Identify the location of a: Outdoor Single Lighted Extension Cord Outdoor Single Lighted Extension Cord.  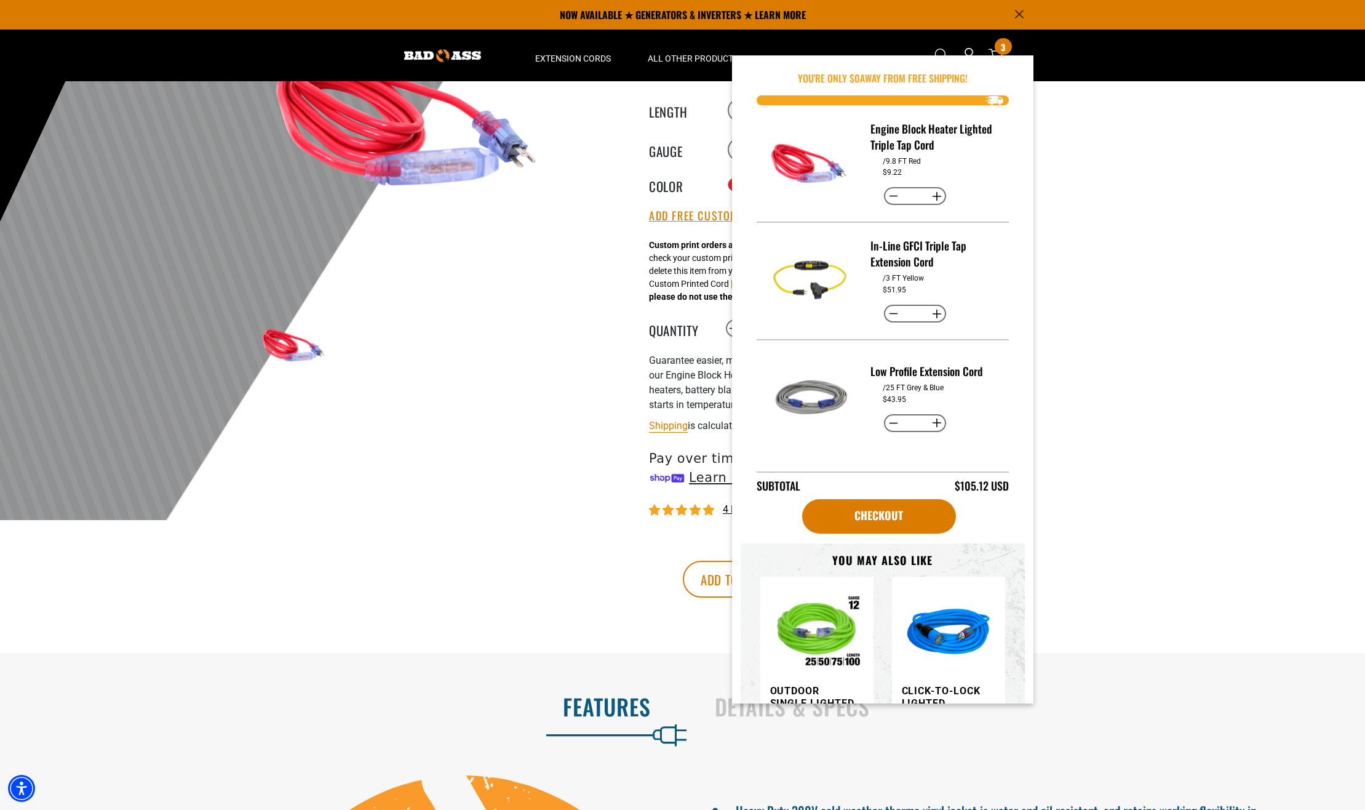
(813, 689).